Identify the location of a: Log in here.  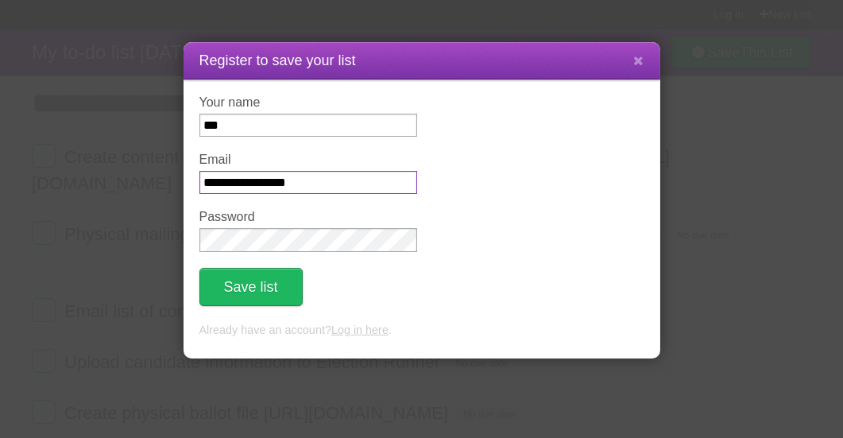
(360, 330).